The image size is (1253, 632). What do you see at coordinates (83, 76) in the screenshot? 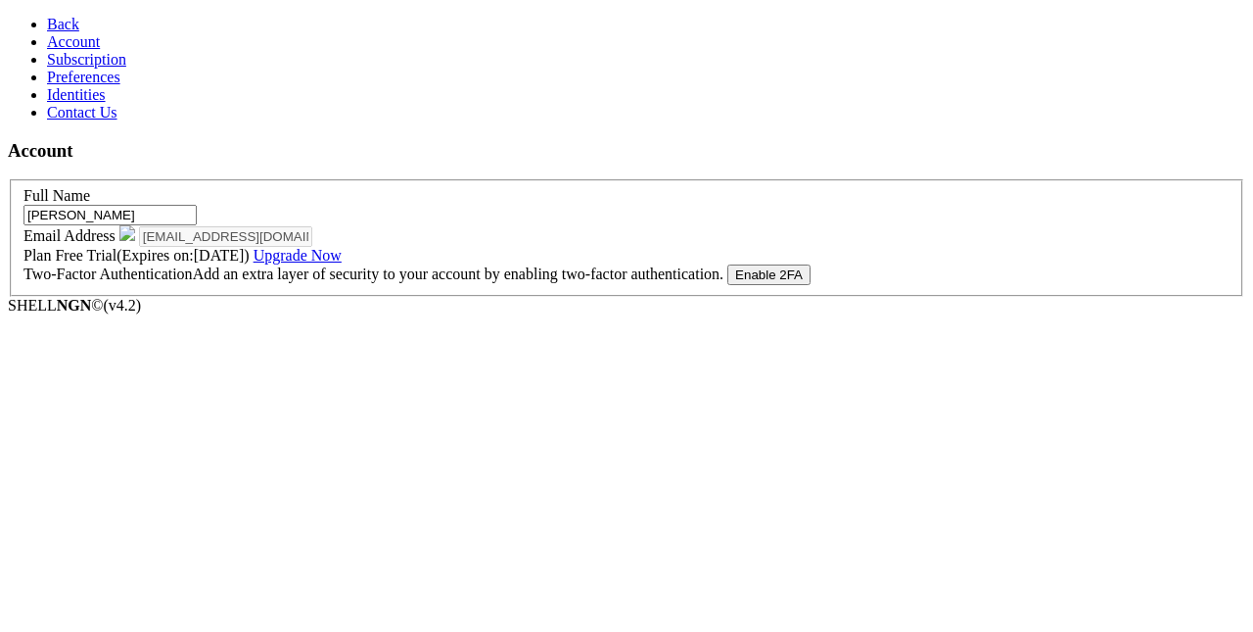
I see `span: Preferences` at bounding box center [83, 76].